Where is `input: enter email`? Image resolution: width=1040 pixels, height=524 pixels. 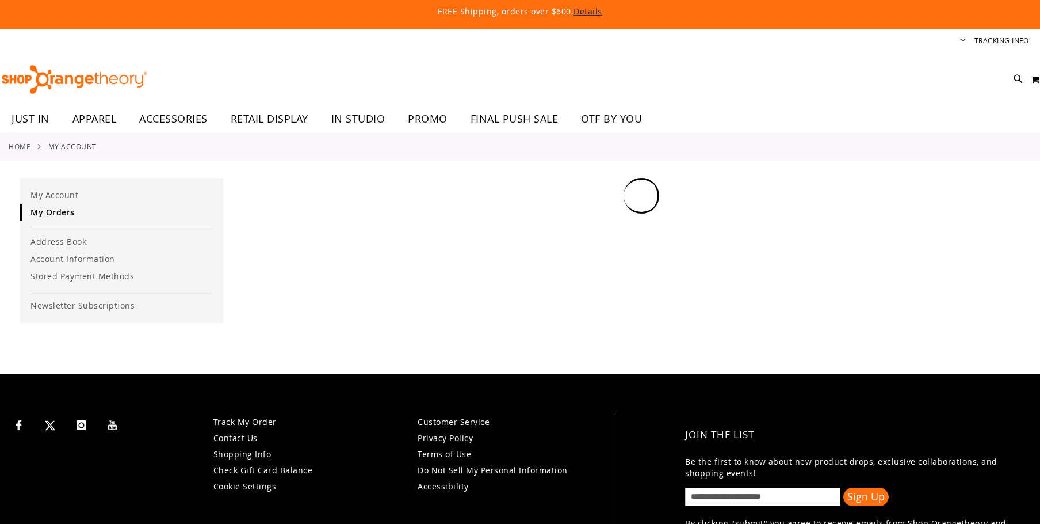 input: enter email is located at coordinates (763, 497).